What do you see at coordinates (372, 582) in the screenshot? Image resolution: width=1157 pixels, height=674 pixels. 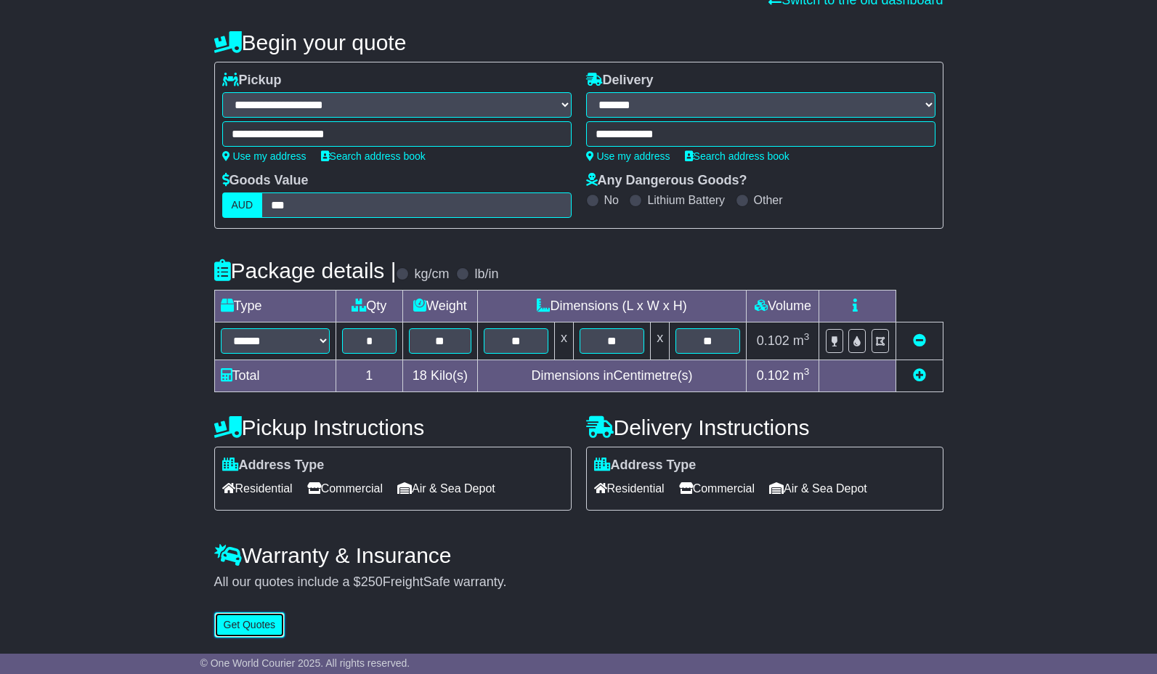 I see `span: 250` at bounding box center [372, 582].